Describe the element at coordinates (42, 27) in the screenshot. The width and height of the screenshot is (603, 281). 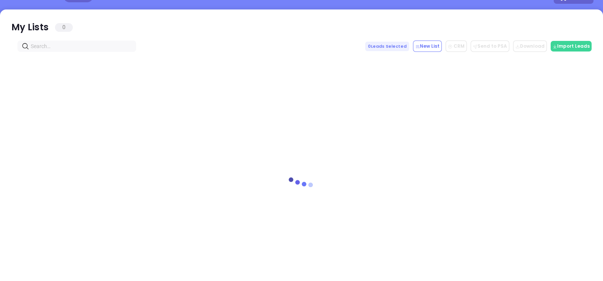
I see `div: My Lists` at that location.